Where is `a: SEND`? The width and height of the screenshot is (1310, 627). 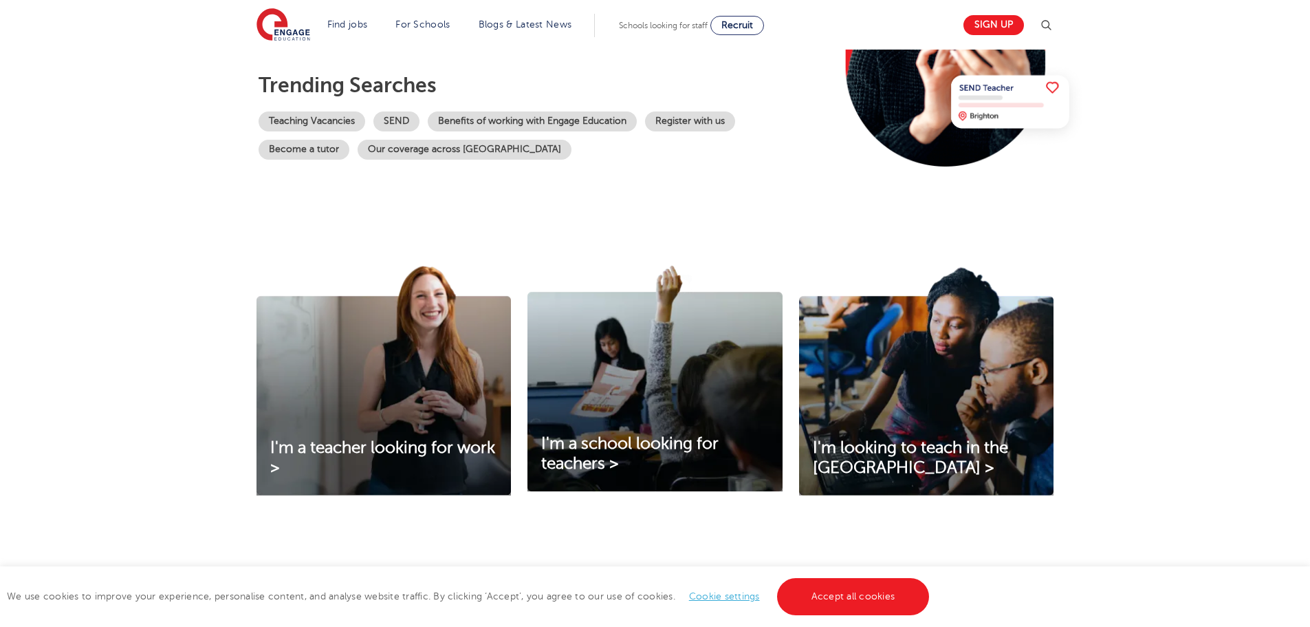
a: SEND is located at coordinates (396, 121).